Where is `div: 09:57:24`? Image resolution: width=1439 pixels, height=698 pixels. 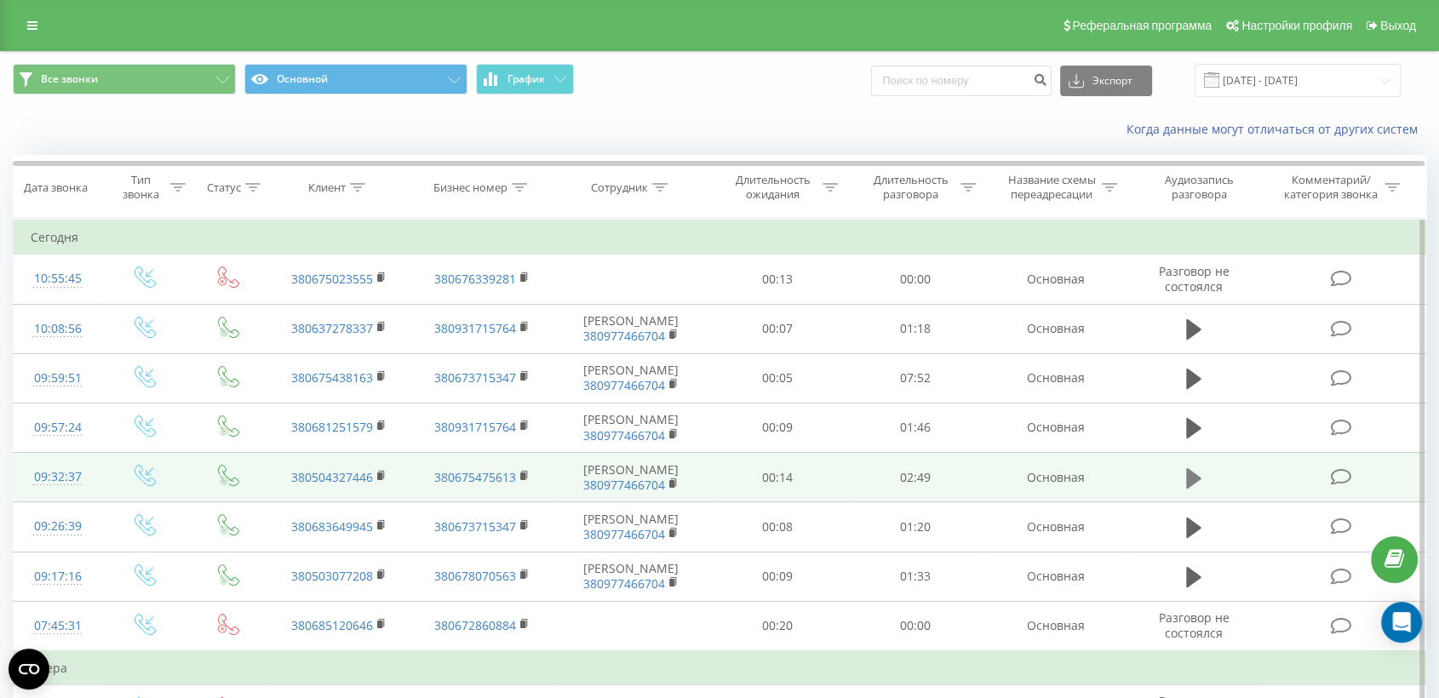
div: 09:57:24 is located at coordinates (57, 427).